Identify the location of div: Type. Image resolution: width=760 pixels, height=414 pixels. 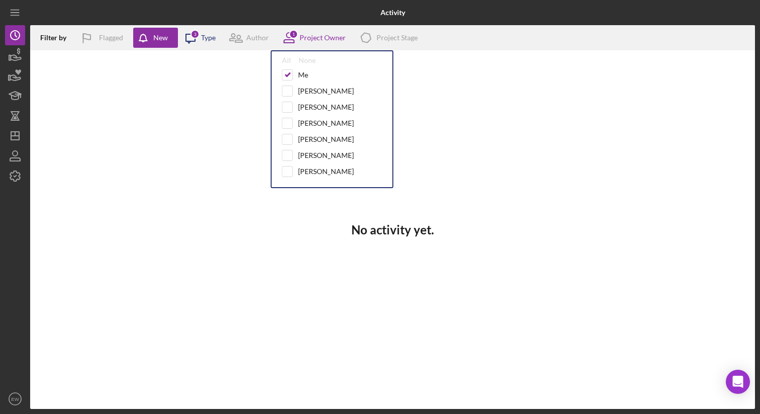
(208, 38).